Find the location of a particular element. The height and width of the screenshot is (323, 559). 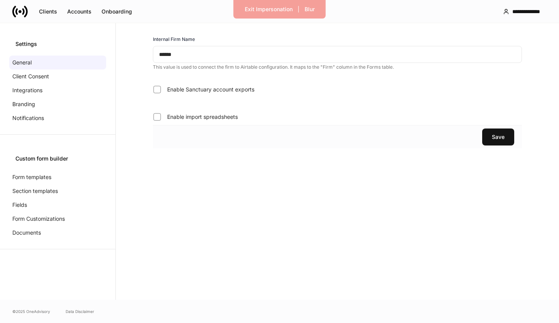

p: Integrations is located at coordinates (27, 90).